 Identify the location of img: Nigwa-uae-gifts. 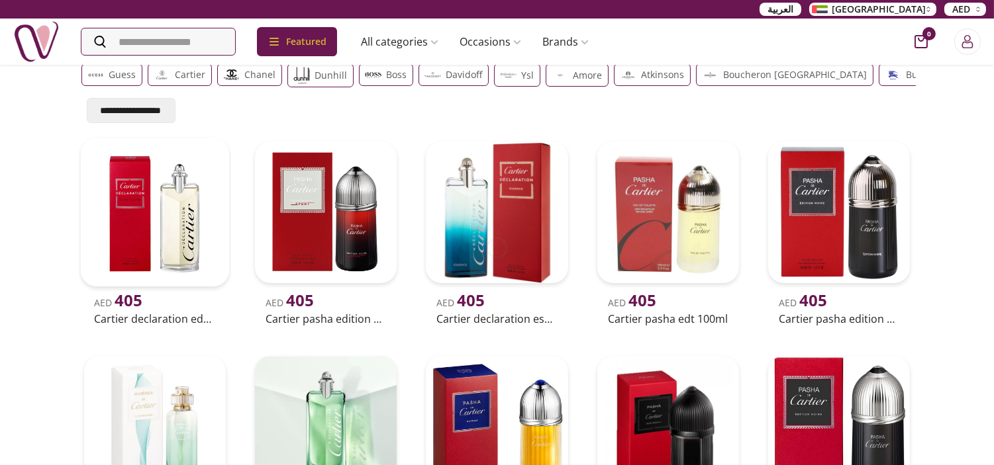
(36, 42).